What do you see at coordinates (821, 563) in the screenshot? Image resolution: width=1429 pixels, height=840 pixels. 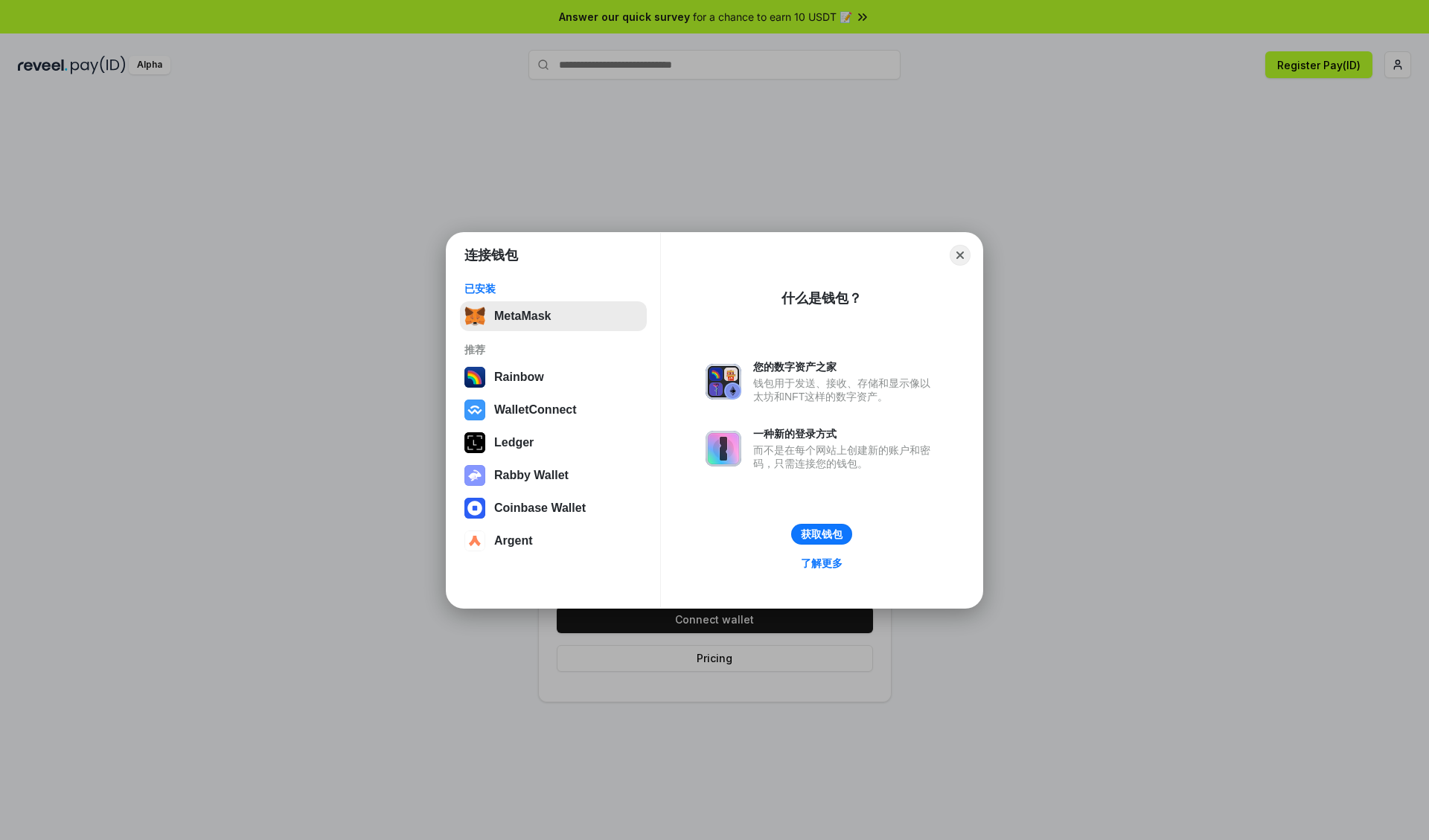 I see `div: 了解更多` at bounding box center [821, 563].